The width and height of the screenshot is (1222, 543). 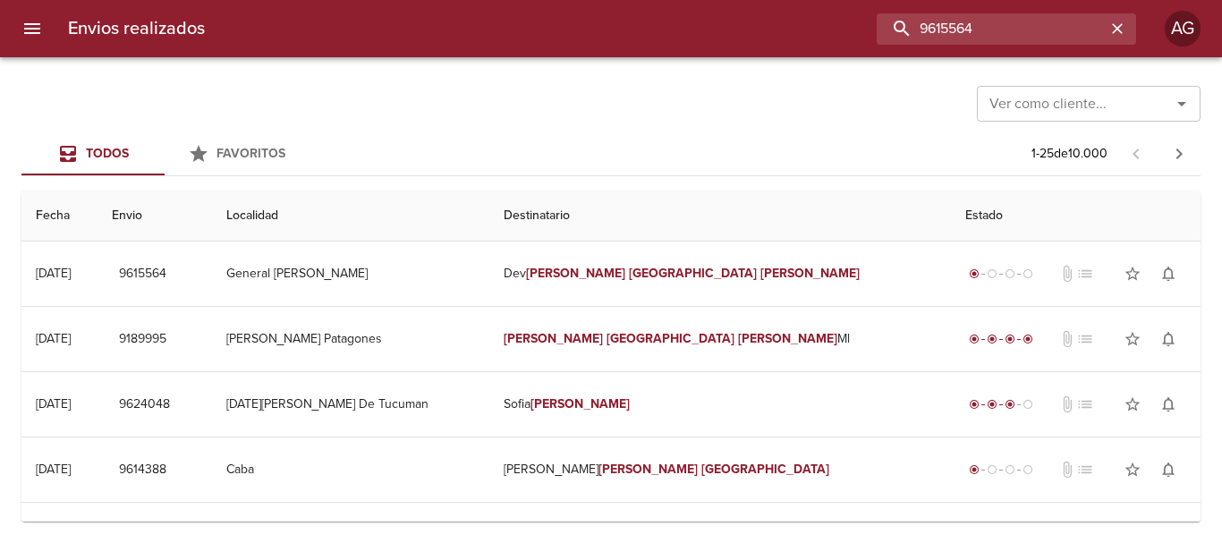 What do you see at coordinates (32, 29) in the screenshot?
I see `button: menu` at bounding box center [32, 29].